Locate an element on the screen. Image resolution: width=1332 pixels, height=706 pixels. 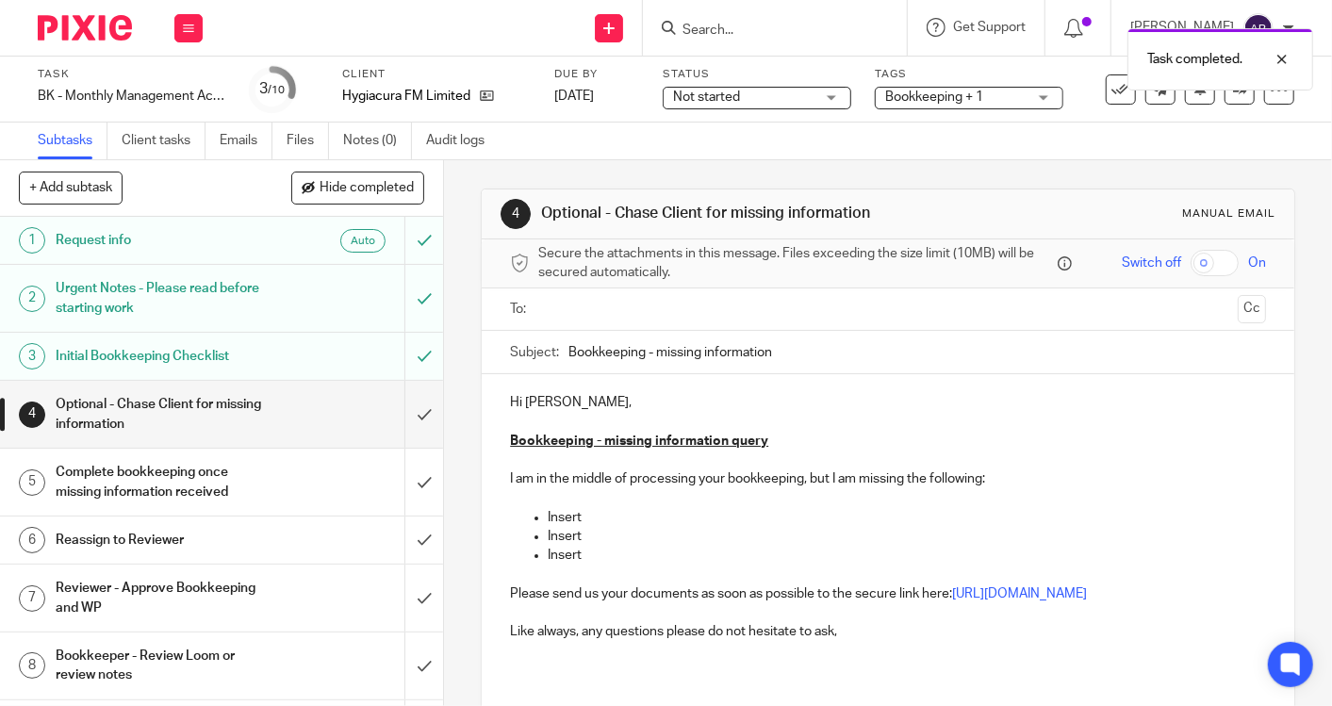
div: Manual email is located at coordinates (1228, 214).